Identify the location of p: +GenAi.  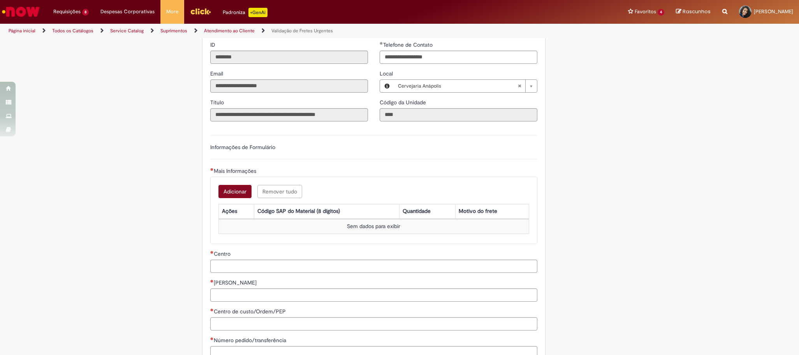
(258, 12).